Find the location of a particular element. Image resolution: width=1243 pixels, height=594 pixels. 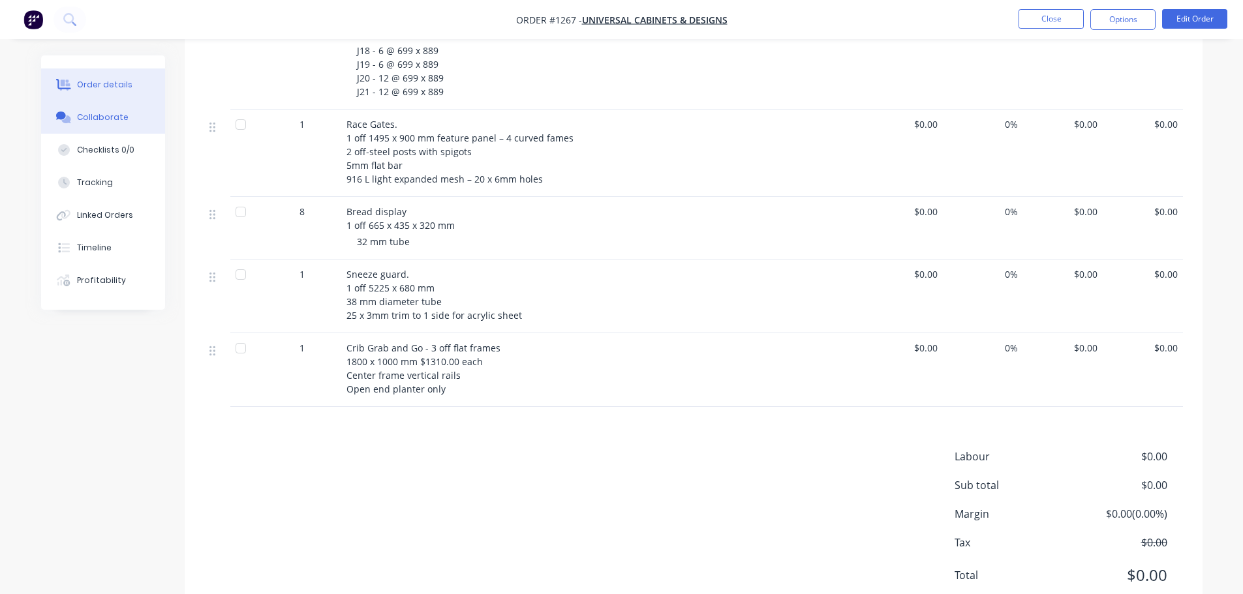

span: Bread display 1 off 665 x 435 x 320 mm is located at coordinates (401, 219).